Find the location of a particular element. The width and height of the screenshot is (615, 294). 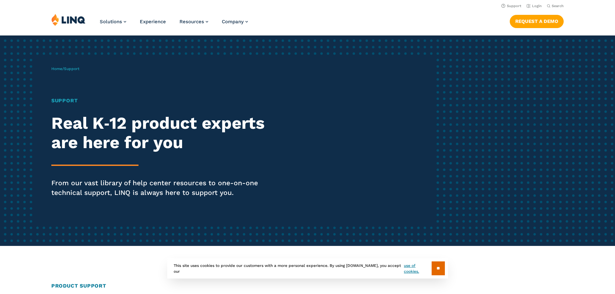

div: This site uses cookies to provide our customers with a more personal experience. By using [DOMAIN... is located at coordinates (308, 268).